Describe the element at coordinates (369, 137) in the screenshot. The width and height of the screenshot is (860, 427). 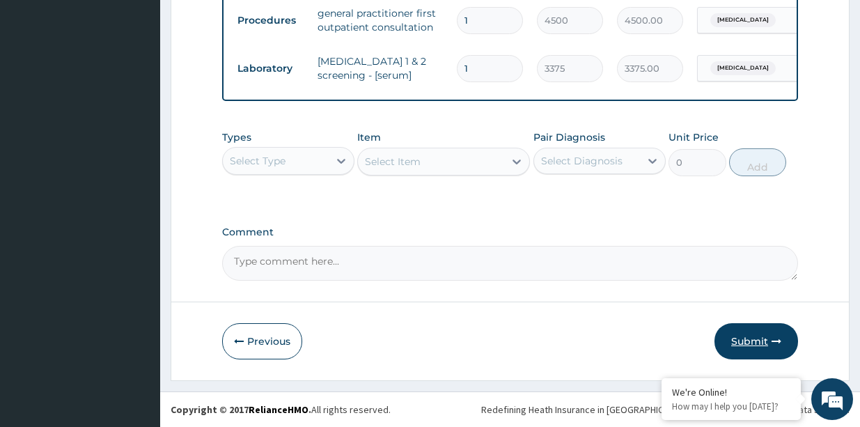
I see `label: Item` at that location.